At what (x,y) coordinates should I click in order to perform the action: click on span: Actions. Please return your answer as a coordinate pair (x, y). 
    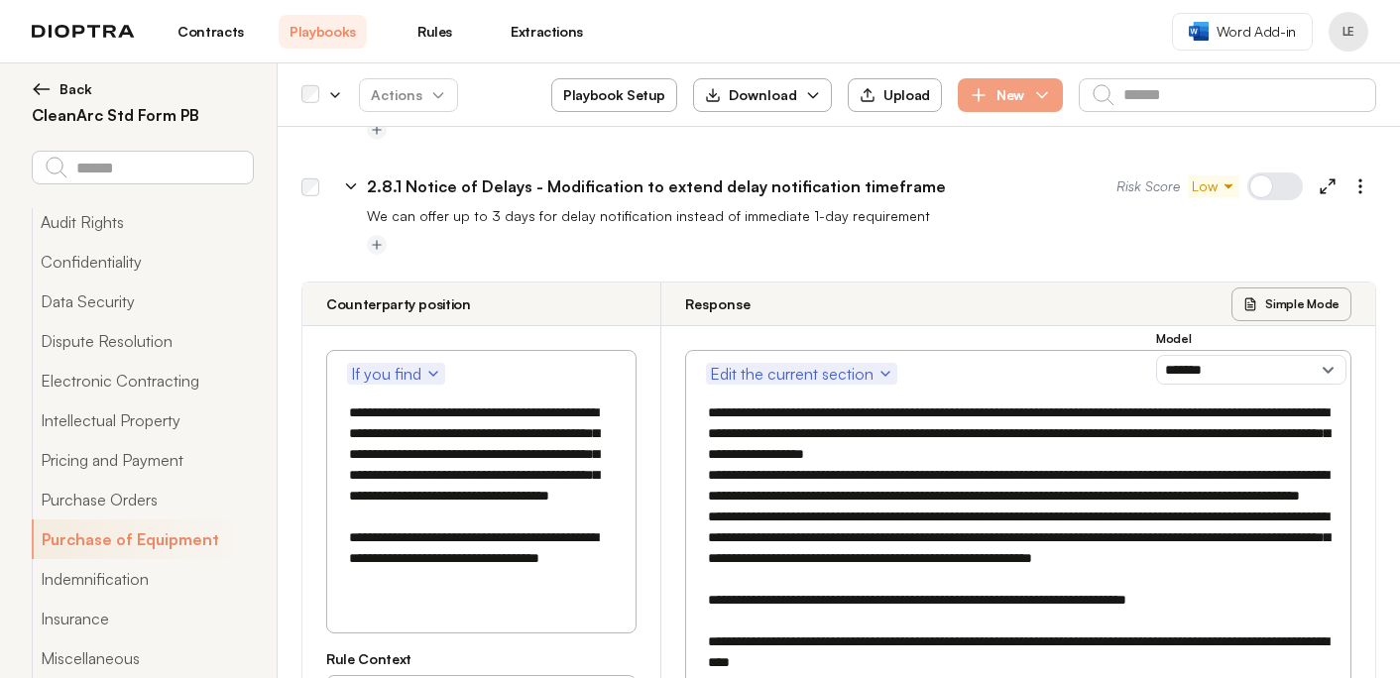
    Looking at the image, I should click on (408, 95).